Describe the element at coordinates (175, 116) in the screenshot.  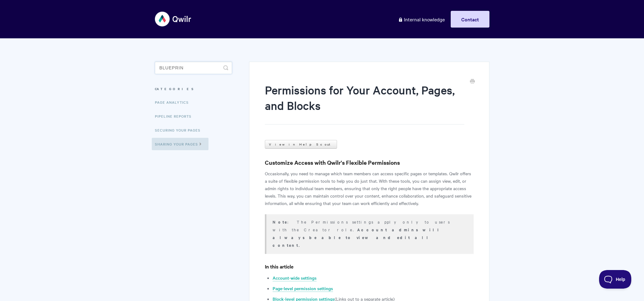
I see `a: Pipeline reports` at that location.